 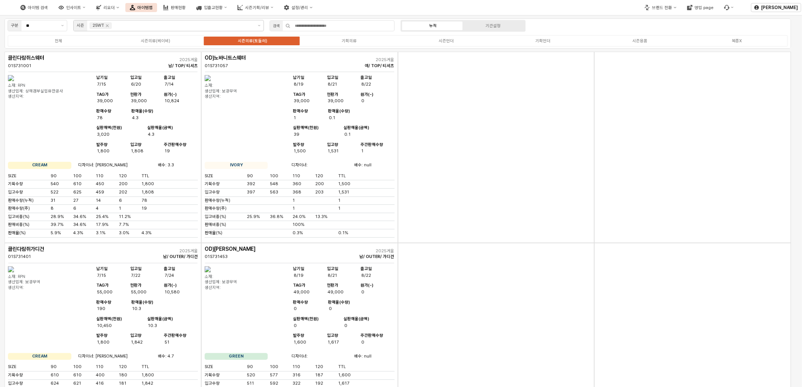 I want to click on button: 판매현황, so click(x=174, y=8).